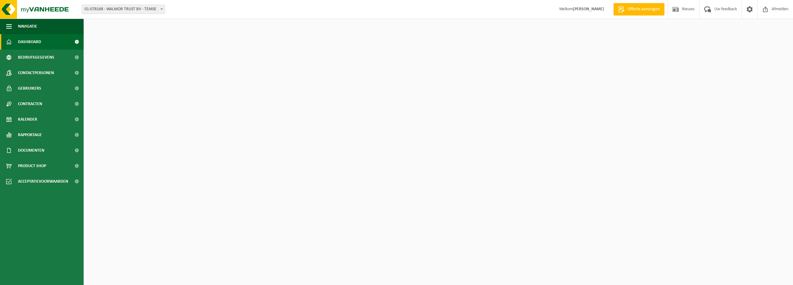 Image resolution: width=793 pixels, height=285 pixels. I want to click on span: Acceptatievoorwaarden, so click(43, 181).